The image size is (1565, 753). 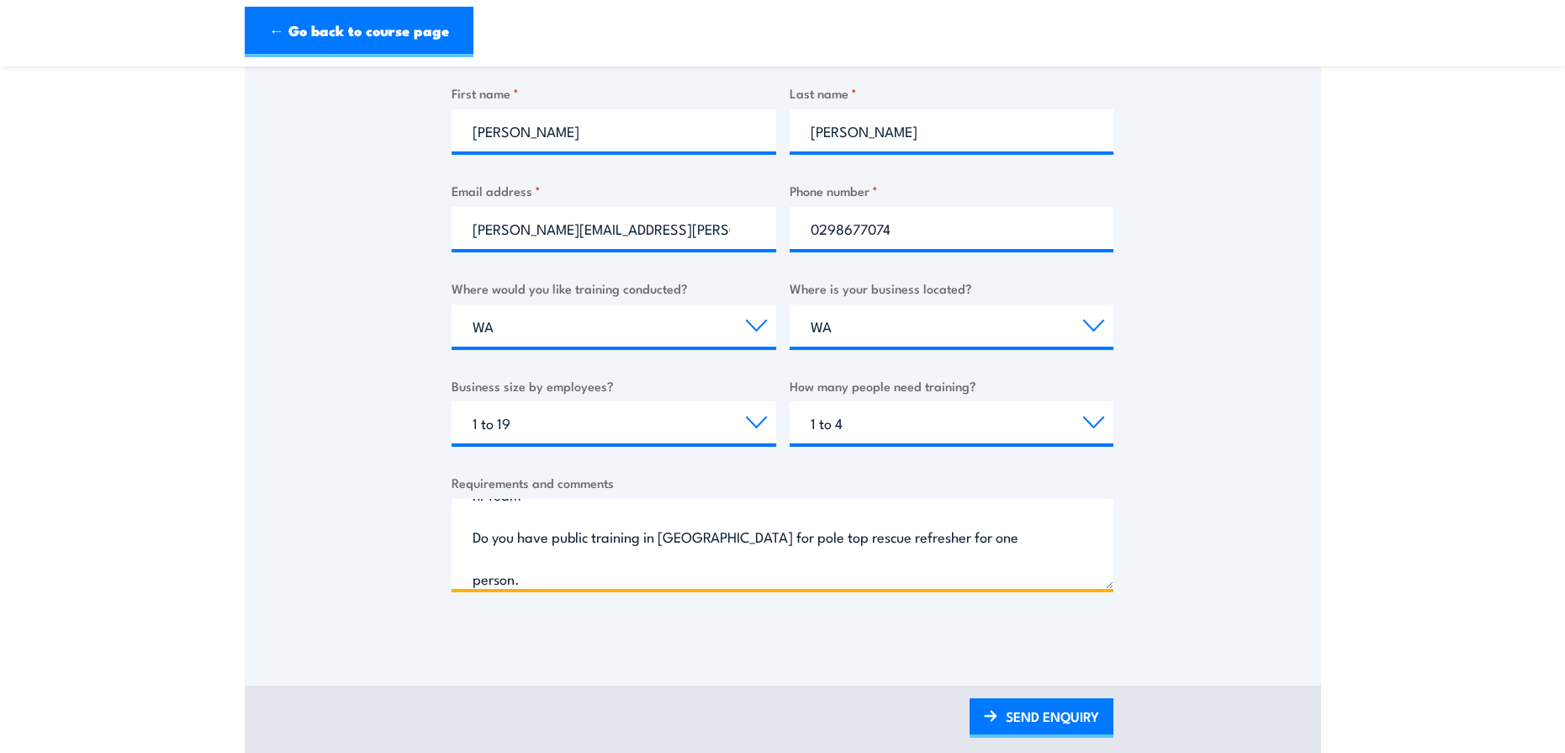 What do you see at coordinates (614, 385) in the screenshot?
I see `label: Business size by employees?` at bounding box center [614, 385].